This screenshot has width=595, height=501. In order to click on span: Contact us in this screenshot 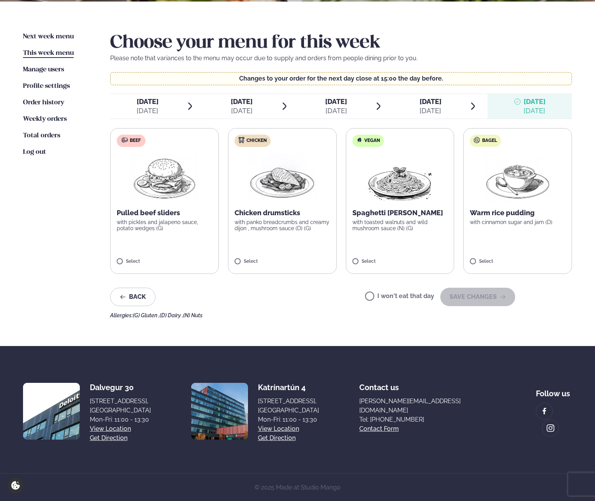, I will do `click(379, 384)`.